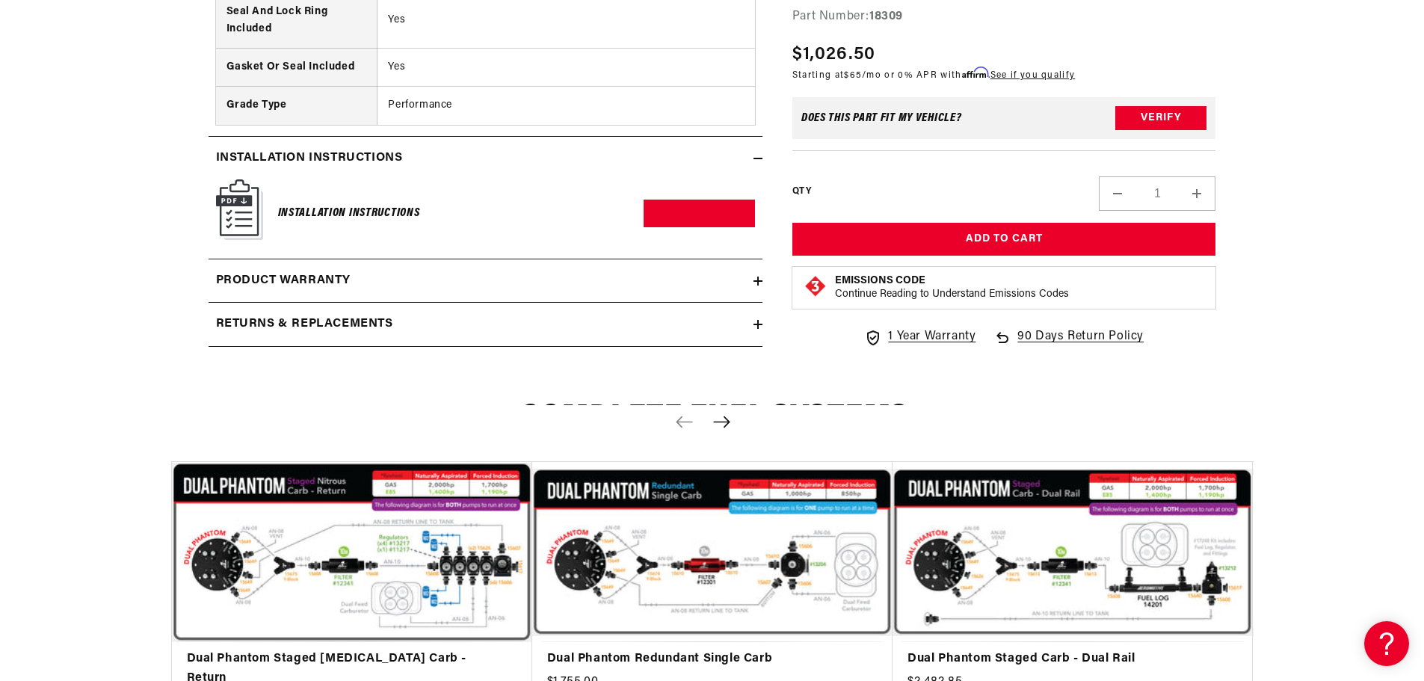  I want to click on h6: Installation Instructions, so click(349, 213).